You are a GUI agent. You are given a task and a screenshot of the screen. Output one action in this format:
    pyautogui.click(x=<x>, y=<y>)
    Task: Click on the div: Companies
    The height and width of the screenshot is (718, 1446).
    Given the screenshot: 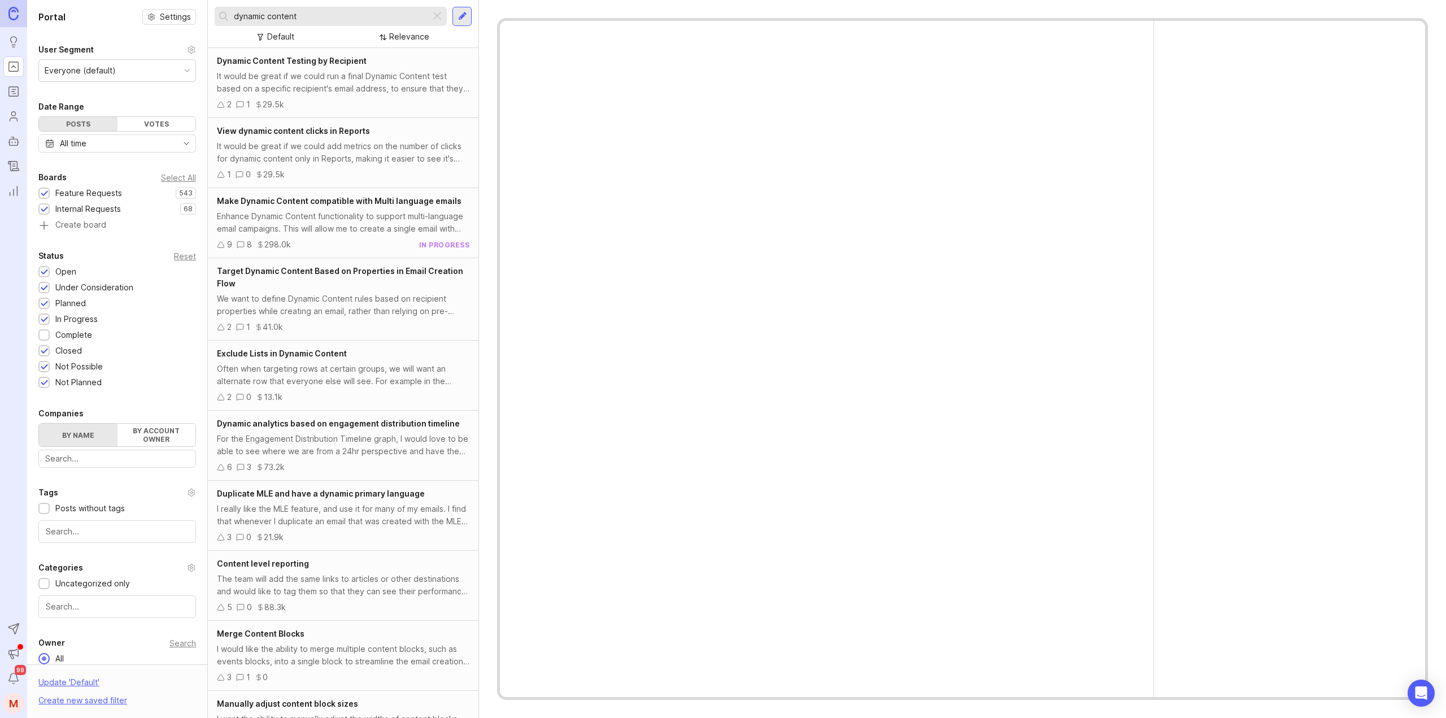 What is the action you would take?
    pyautogui.click(x=61, y=413)
    